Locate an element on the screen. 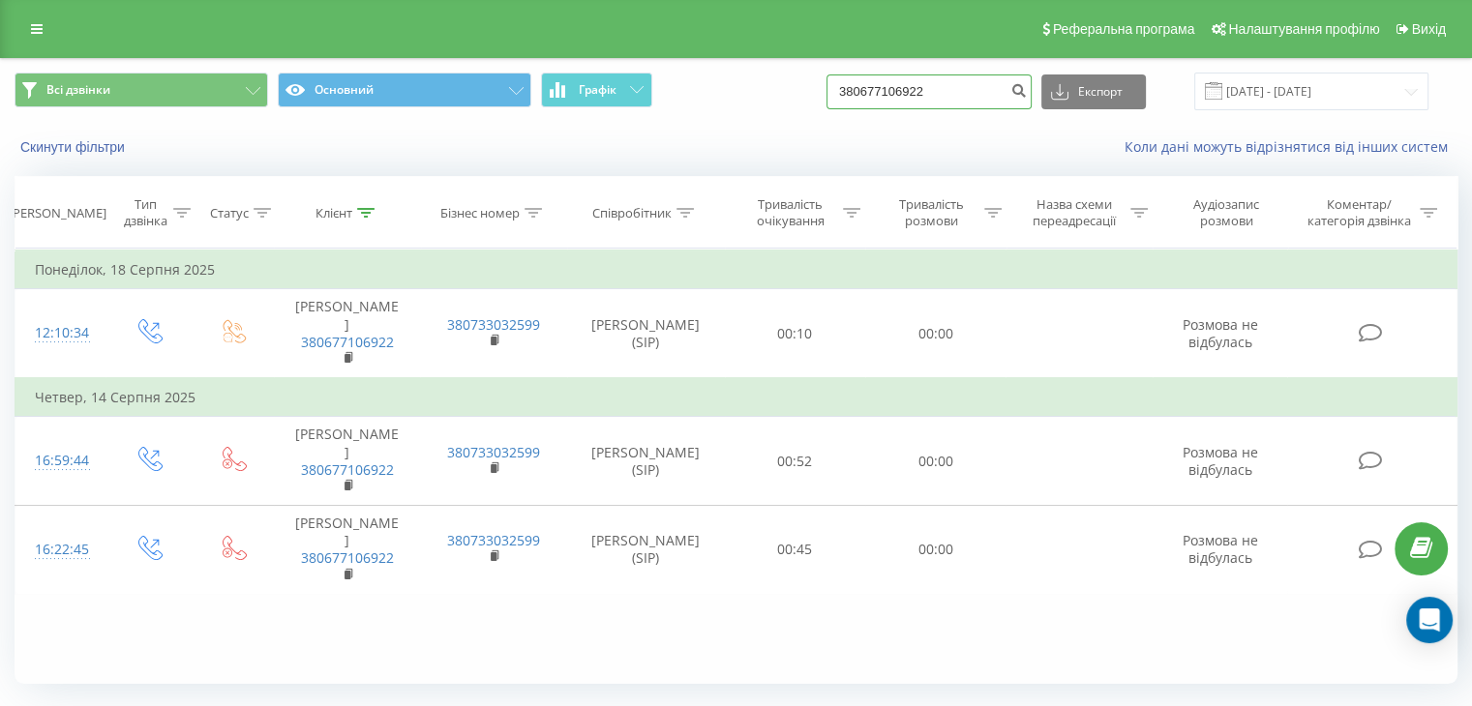  span: Графік is located at coordinates (597, 90).